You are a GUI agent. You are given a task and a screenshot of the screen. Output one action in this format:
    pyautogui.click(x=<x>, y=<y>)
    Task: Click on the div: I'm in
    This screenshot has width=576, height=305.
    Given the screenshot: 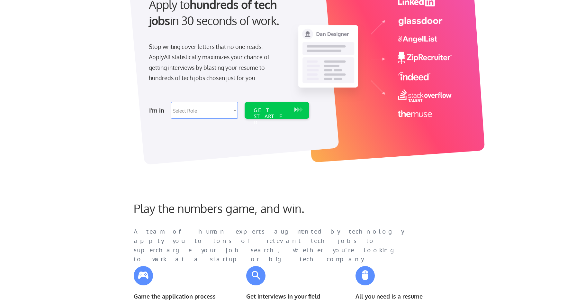 What is the action you would take?
    pyautogui.click(x=158, y=110)
    